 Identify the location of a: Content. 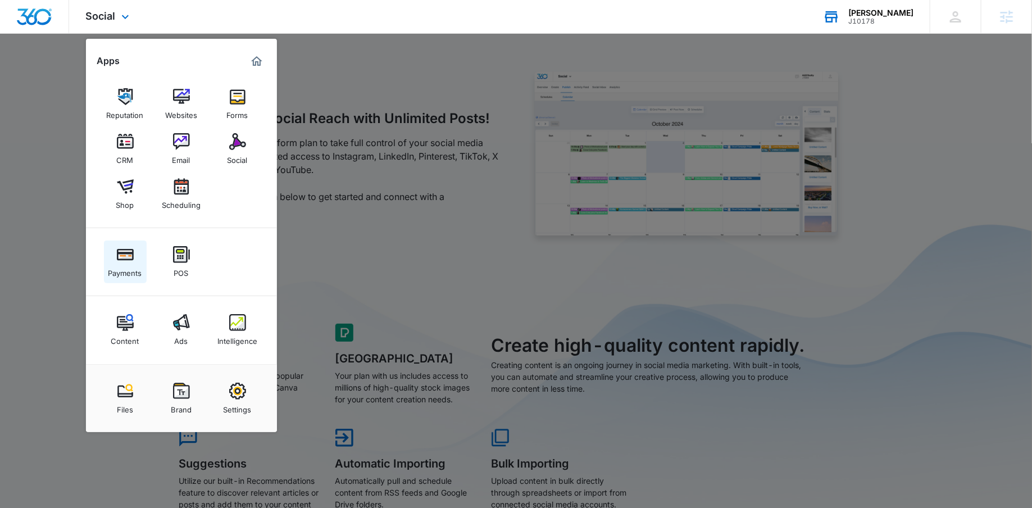
(125, 330).